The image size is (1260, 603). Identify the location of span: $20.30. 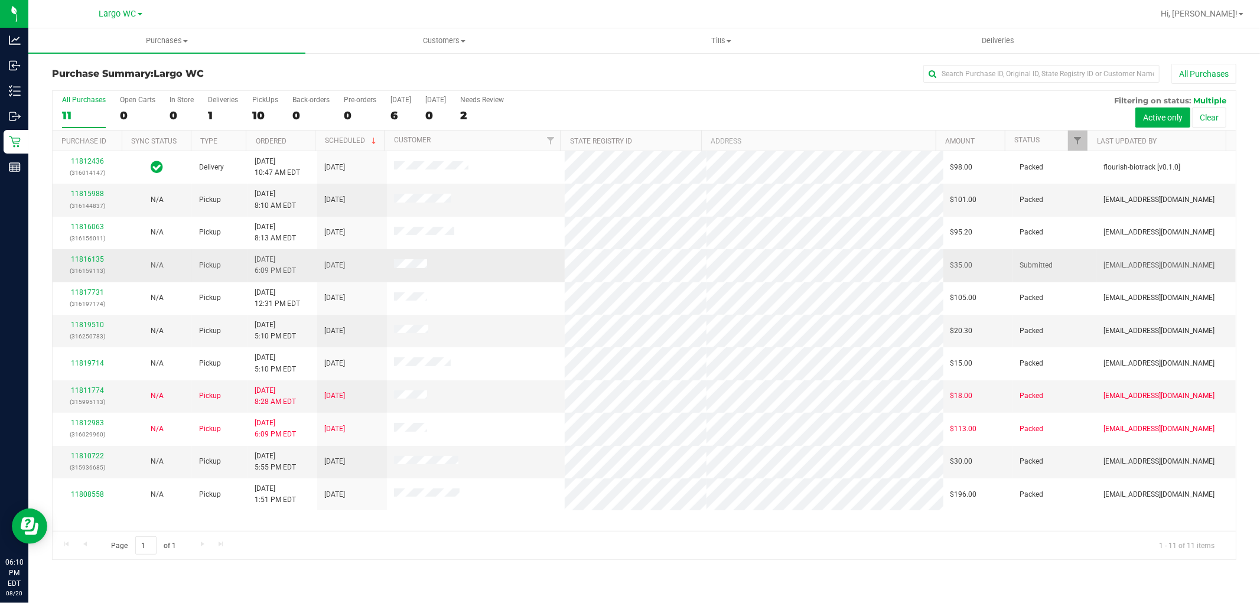
(961, 331).